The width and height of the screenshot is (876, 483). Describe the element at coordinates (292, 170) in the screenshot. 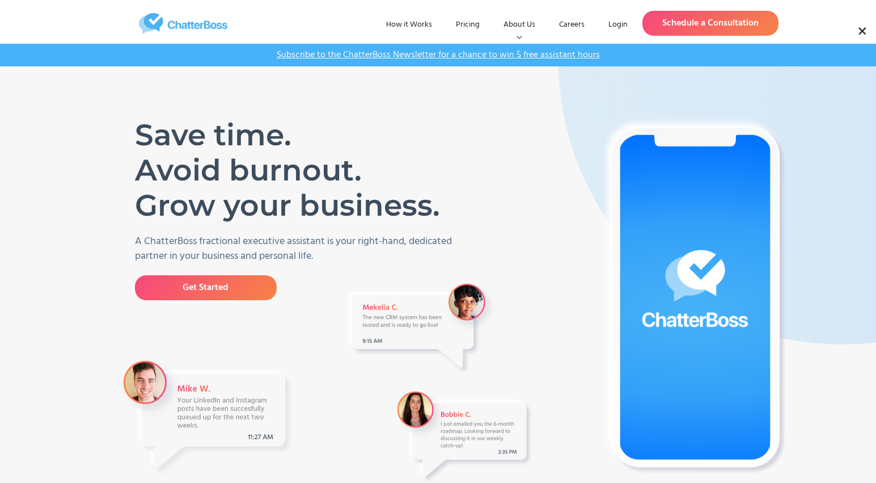

I see `h1: Save time. Avoid burnout. Grow your business.` at that location.